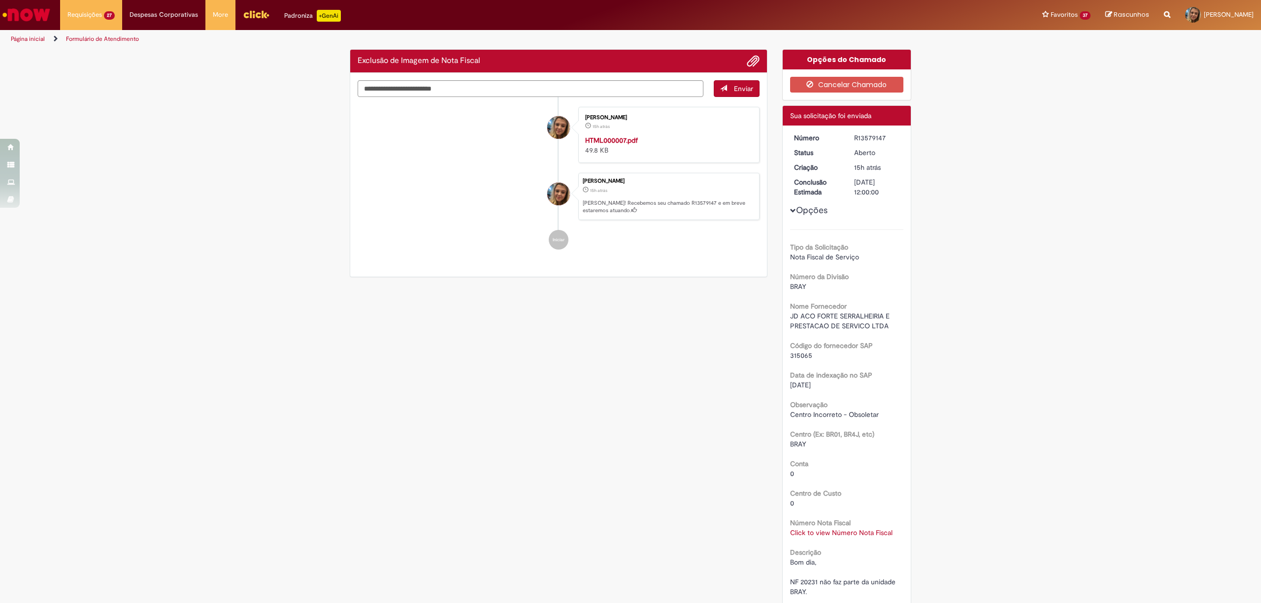  Describe the element at coordinates (830, 116) in the screenshot. I see `span: Sua solicitação foi enviada` at that location.